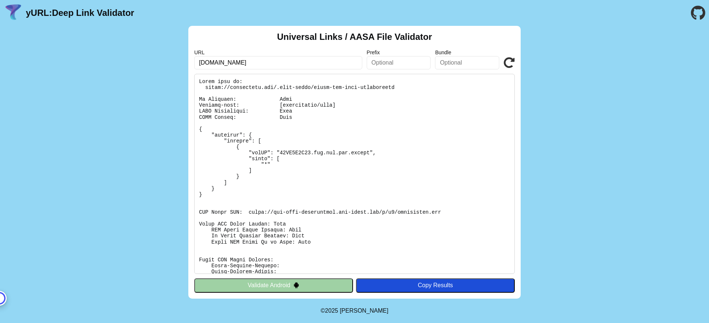 Image resolution: width=709 pixels, height=323 pixels. What do you see at coordinates (278, 63) in the screenshot?
I see `input: Required` at bounding box center [278, 63].